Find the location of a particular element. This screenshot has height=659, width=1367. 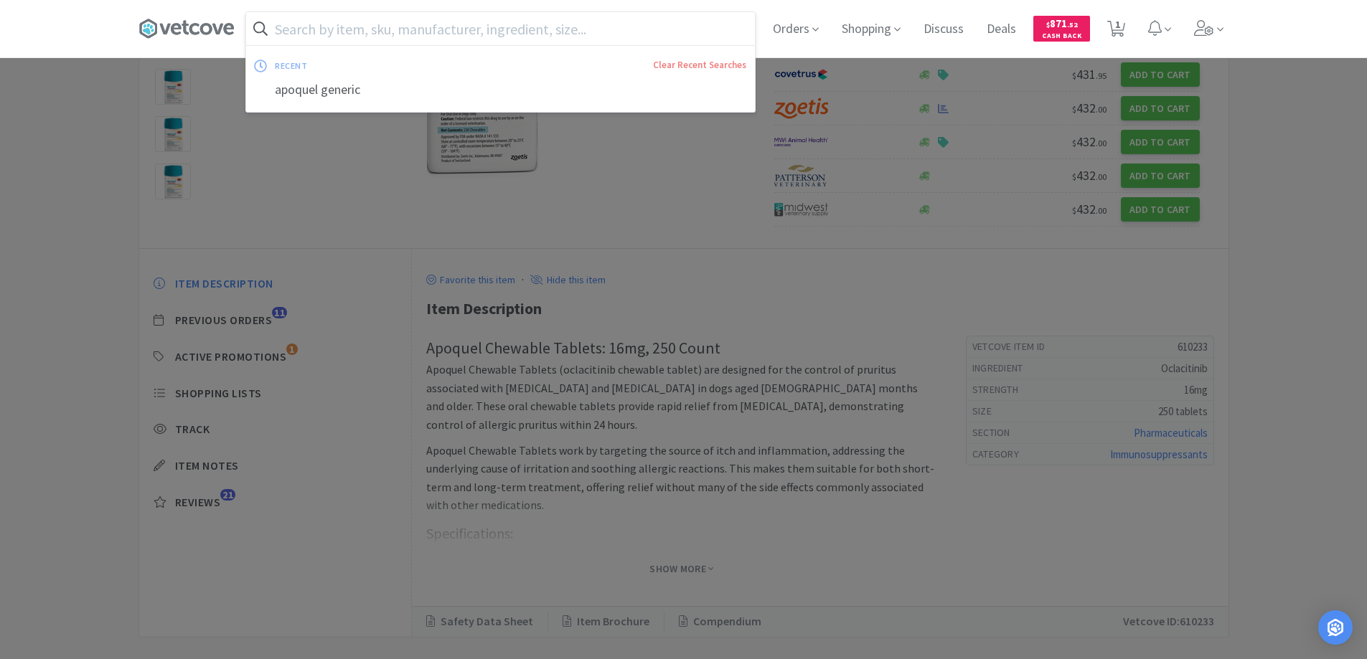

a: 1 is located at coordinates (1116, 31).